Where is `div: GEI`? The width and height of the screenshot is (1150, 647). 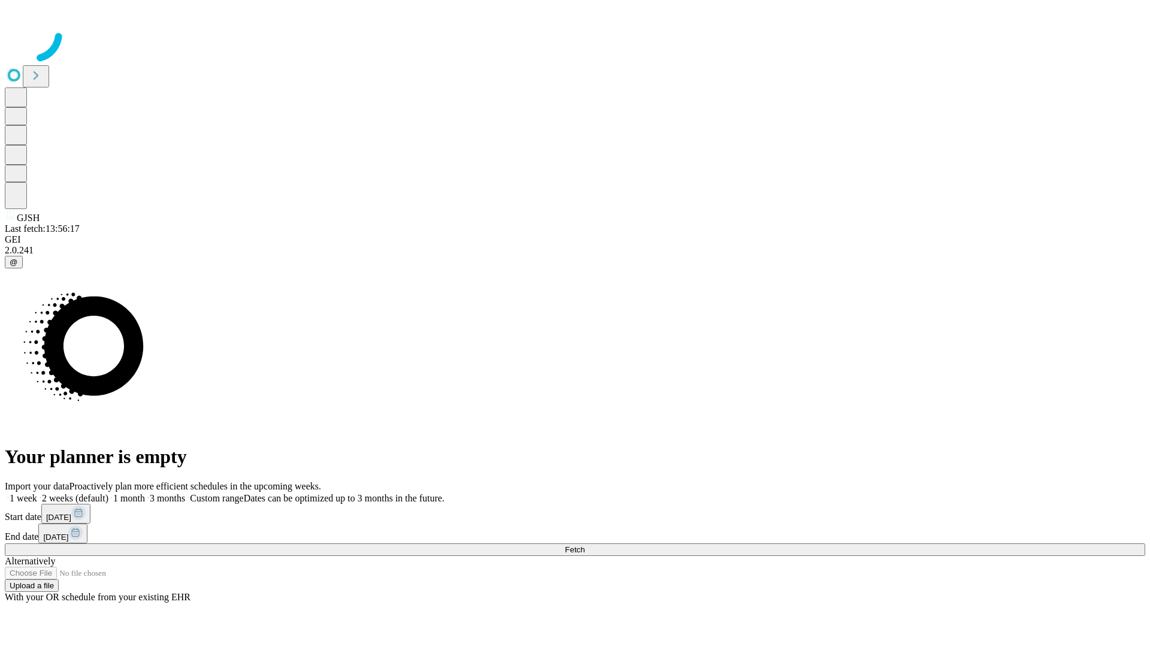
div: GEI is located at coordinates (575, 239).